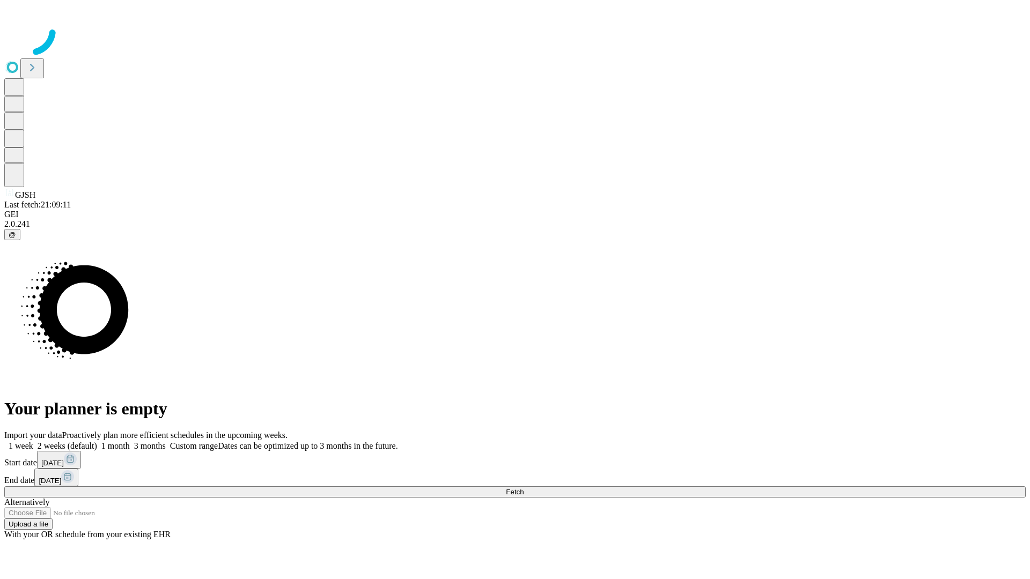  What do you see at coordinates (515, 460) in the screenshot?
I see `div: Start date` at bounding box center [515, 460].